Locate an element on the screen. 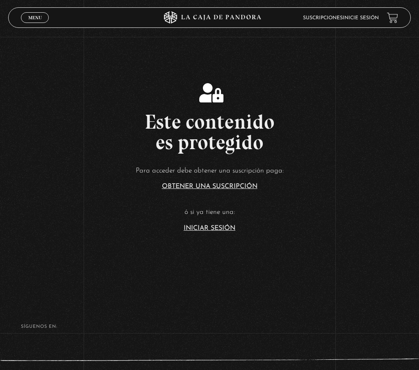 Image resolution: width=419 pixels, height=370 pixels. h4: SÍguenos en: is located at coordinates (209, 327).